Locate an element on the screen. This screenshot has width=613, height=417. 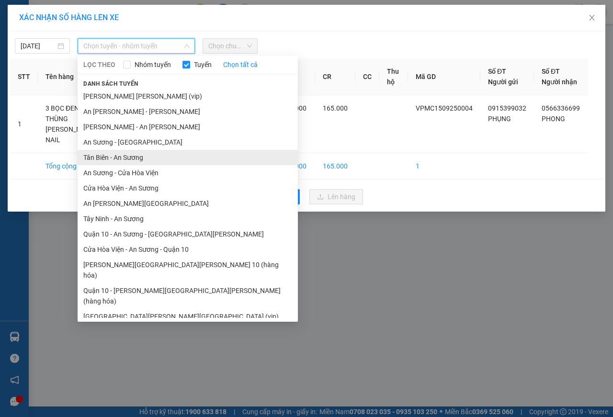
a: Chọn tất cả is located at coordinates (241, 65).